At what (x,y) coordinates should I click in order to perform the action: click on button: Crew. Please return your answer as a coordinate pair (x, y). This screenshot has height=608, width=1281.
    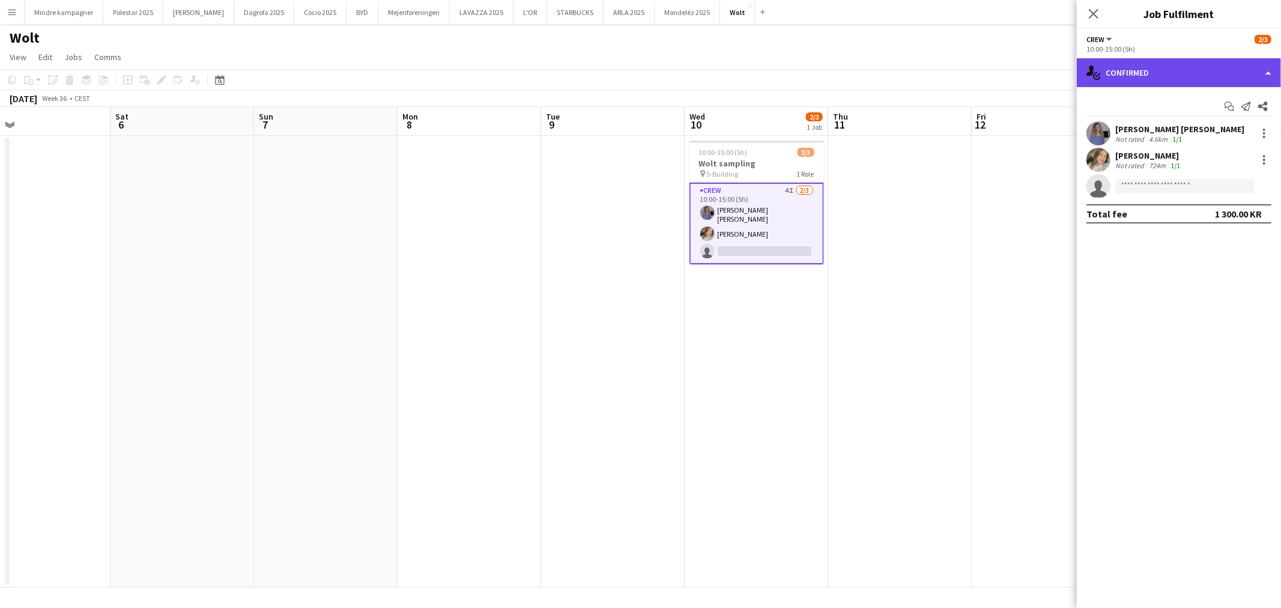
    Looking at the image, I should click on (1101, 39).